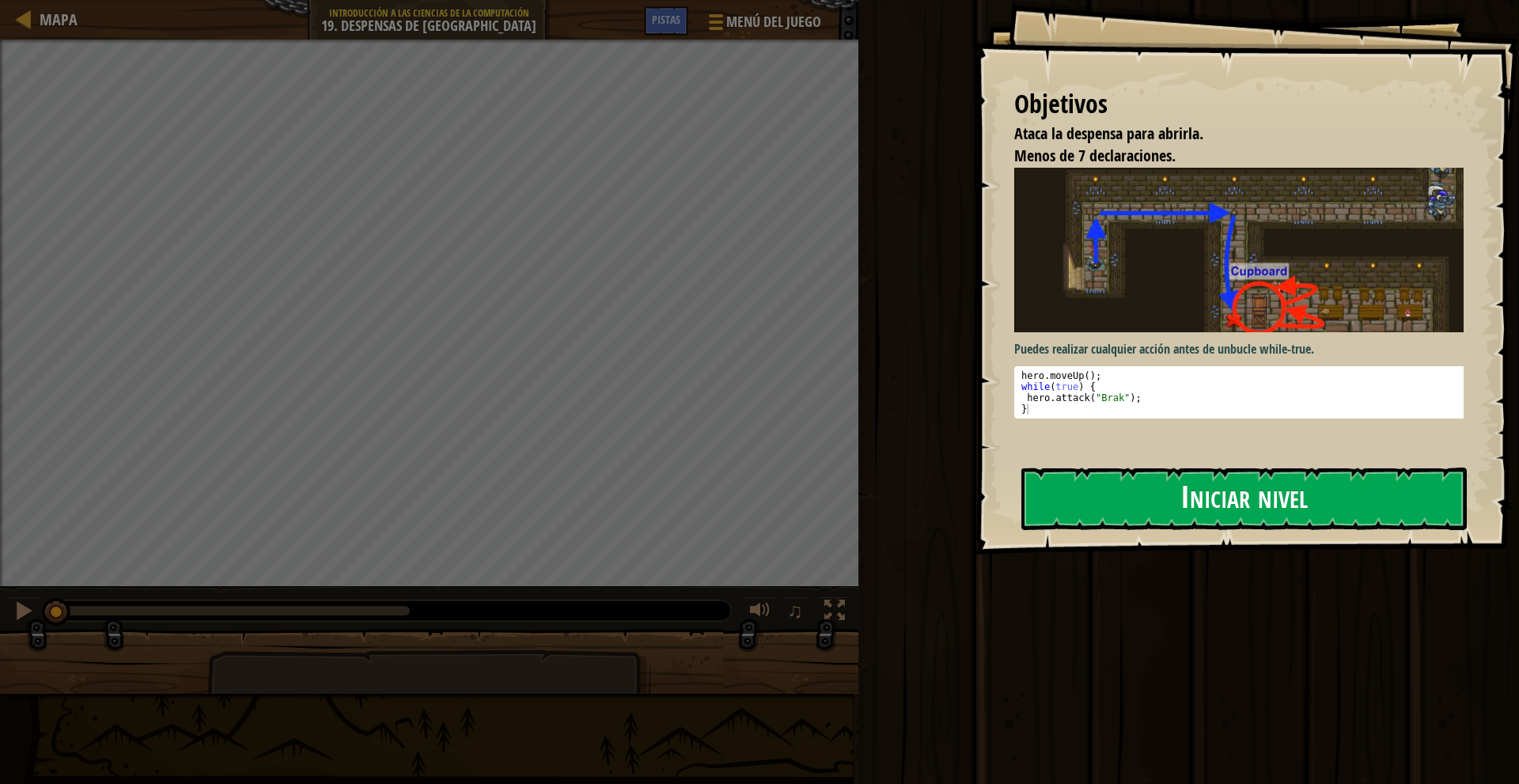 The image size is (1519, 784). Describe the element at coordinates (1270, 349) in the screenshot. I see `strong: bucle while-true` at that location.